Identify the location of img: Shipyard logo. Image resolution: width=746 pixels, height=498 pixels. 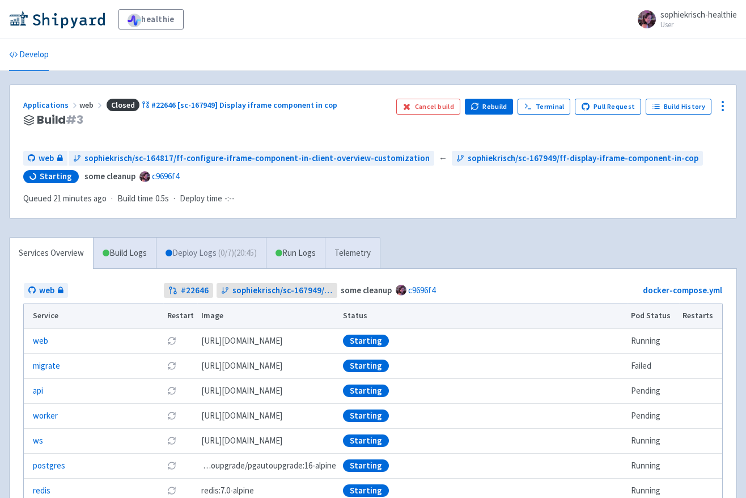
(57, 19).